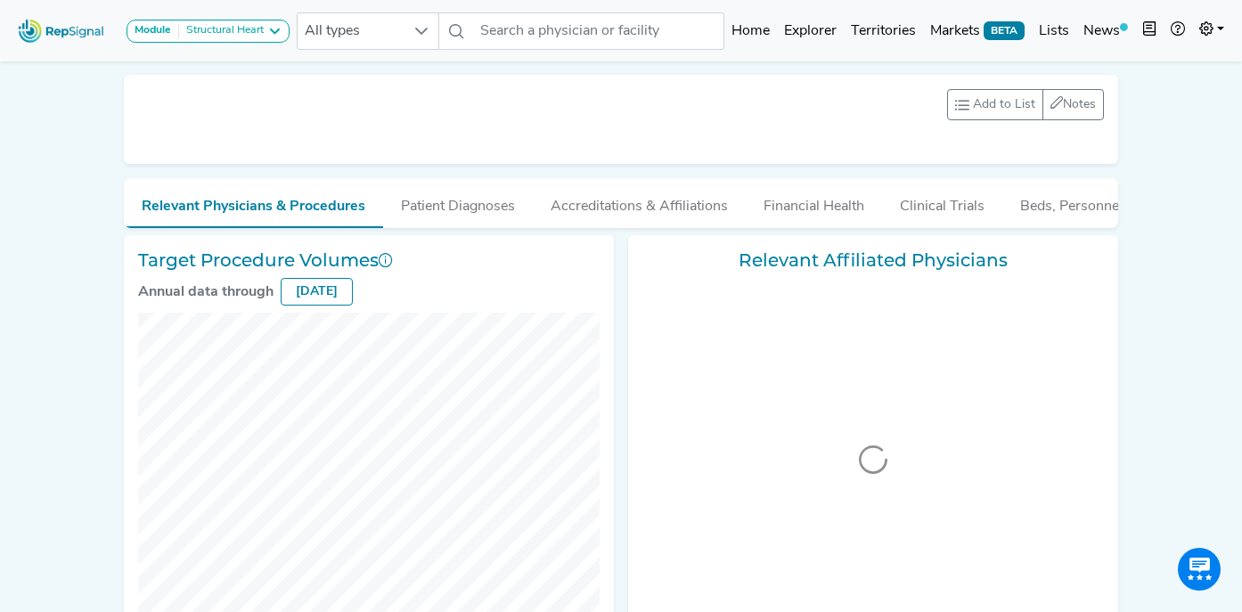  I want to click on a: News, so click(1106, 31).